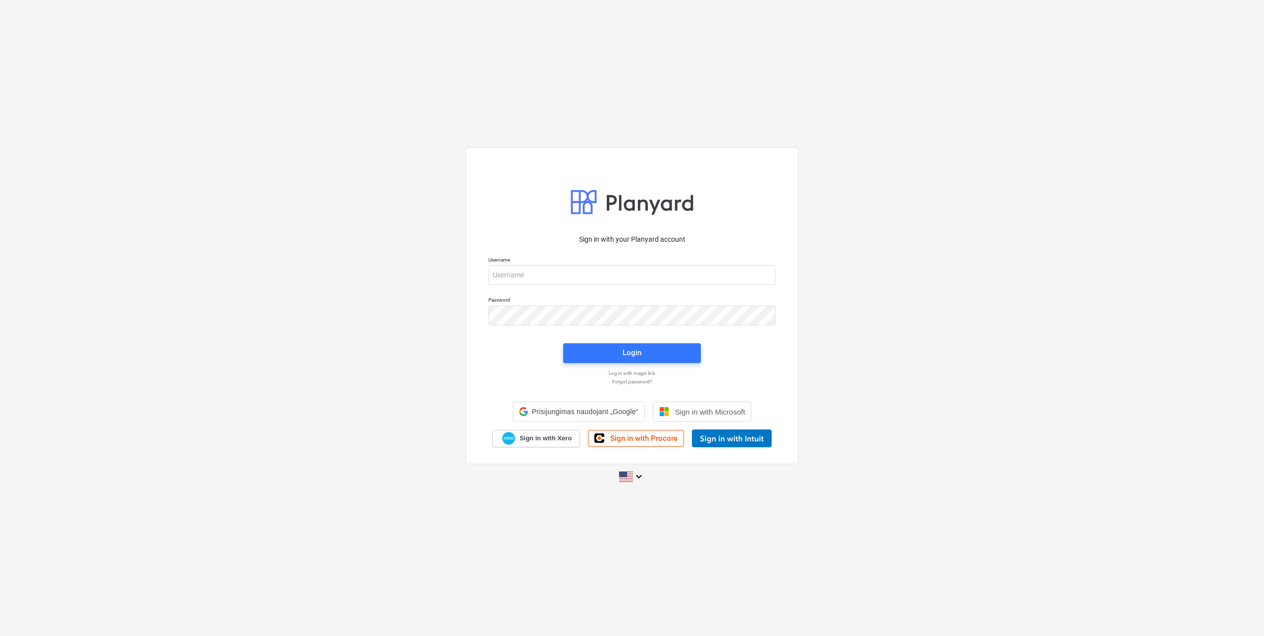 Image resolution: width=1264 pixels, height=636 pixels. Describe the element at coordinates (664, 412) in the screenshot. I see `img: Microsoft logo` at that location.